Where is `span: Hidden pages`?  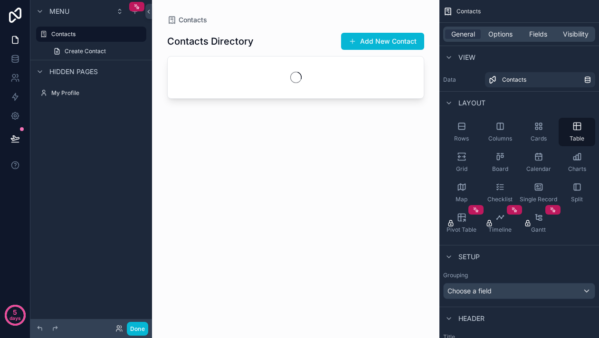 span: Hidden pages is located at coordinates (74, 72).